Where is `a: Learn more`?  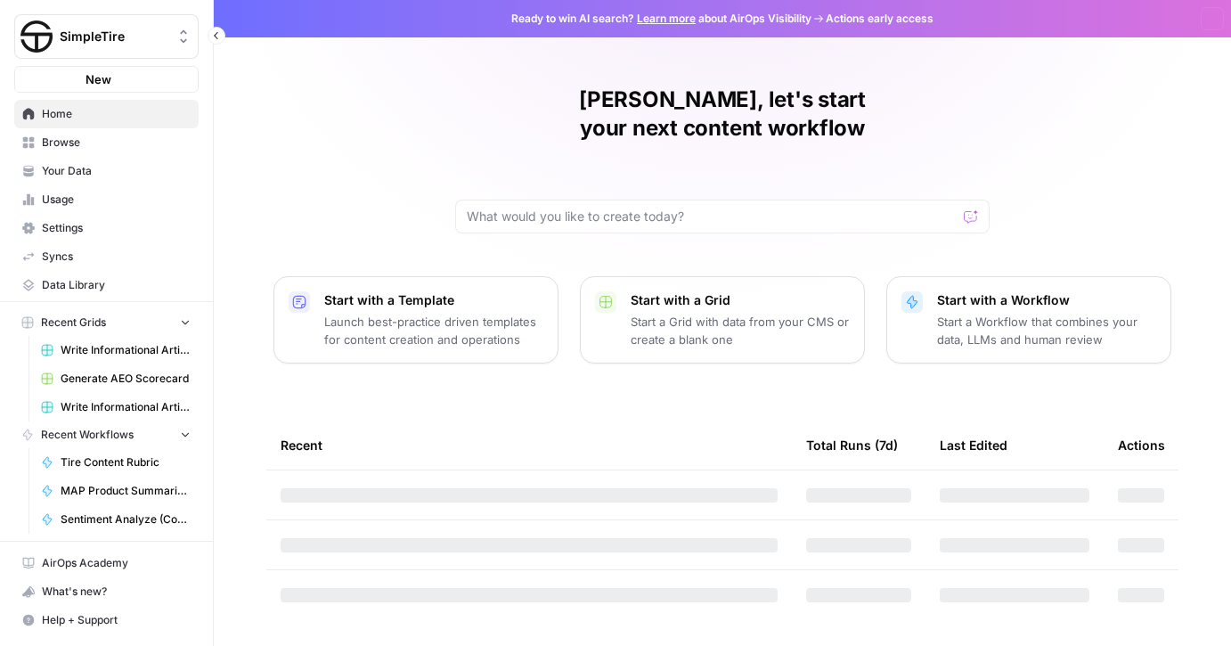 a: Learn more is located at coordinates (666, 18).